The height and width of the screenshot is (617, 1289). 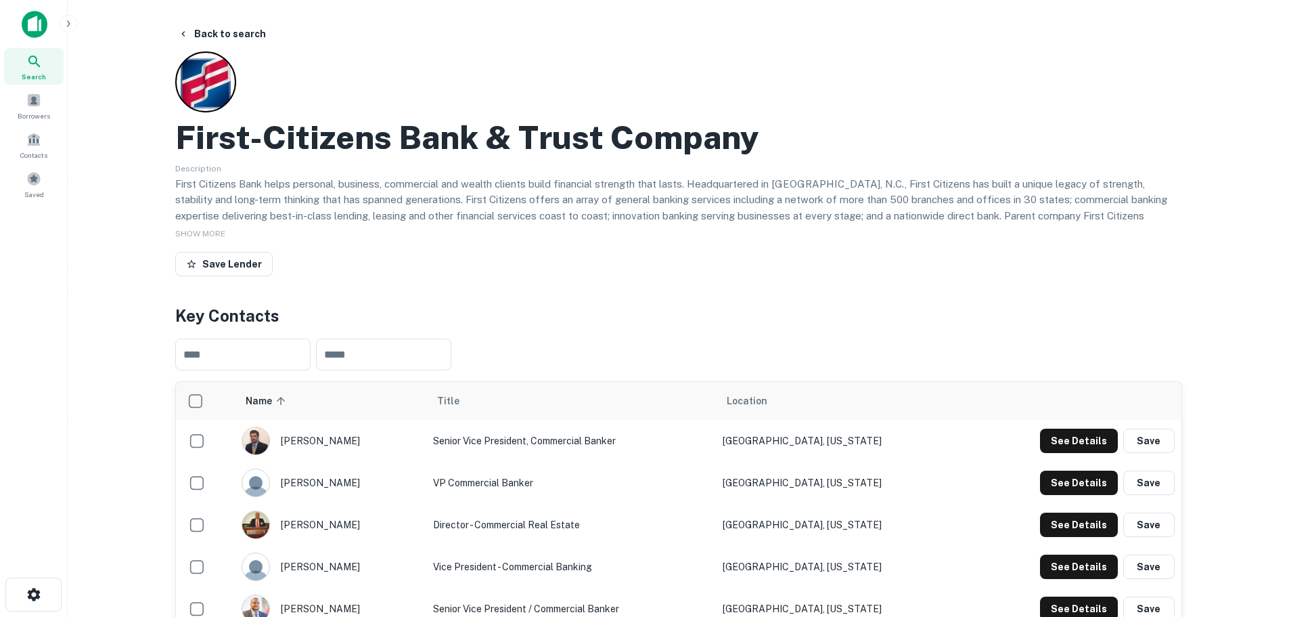 I want to click on p: First Citizens Bank helps personal, business, commercial and wealth clients build financial stren..., so click(x=679, y=216).